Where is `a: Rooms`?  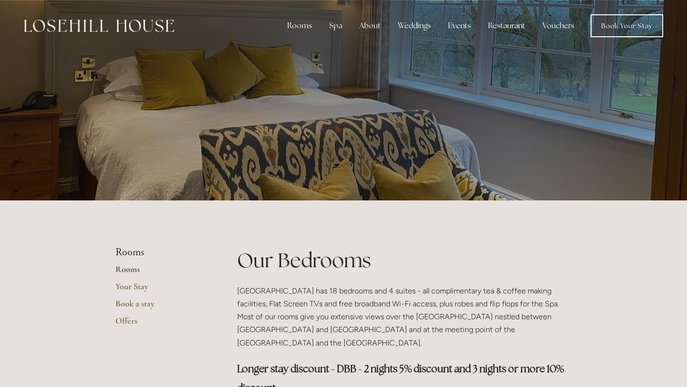
a: Rooms is located at coordinates (161, 273).